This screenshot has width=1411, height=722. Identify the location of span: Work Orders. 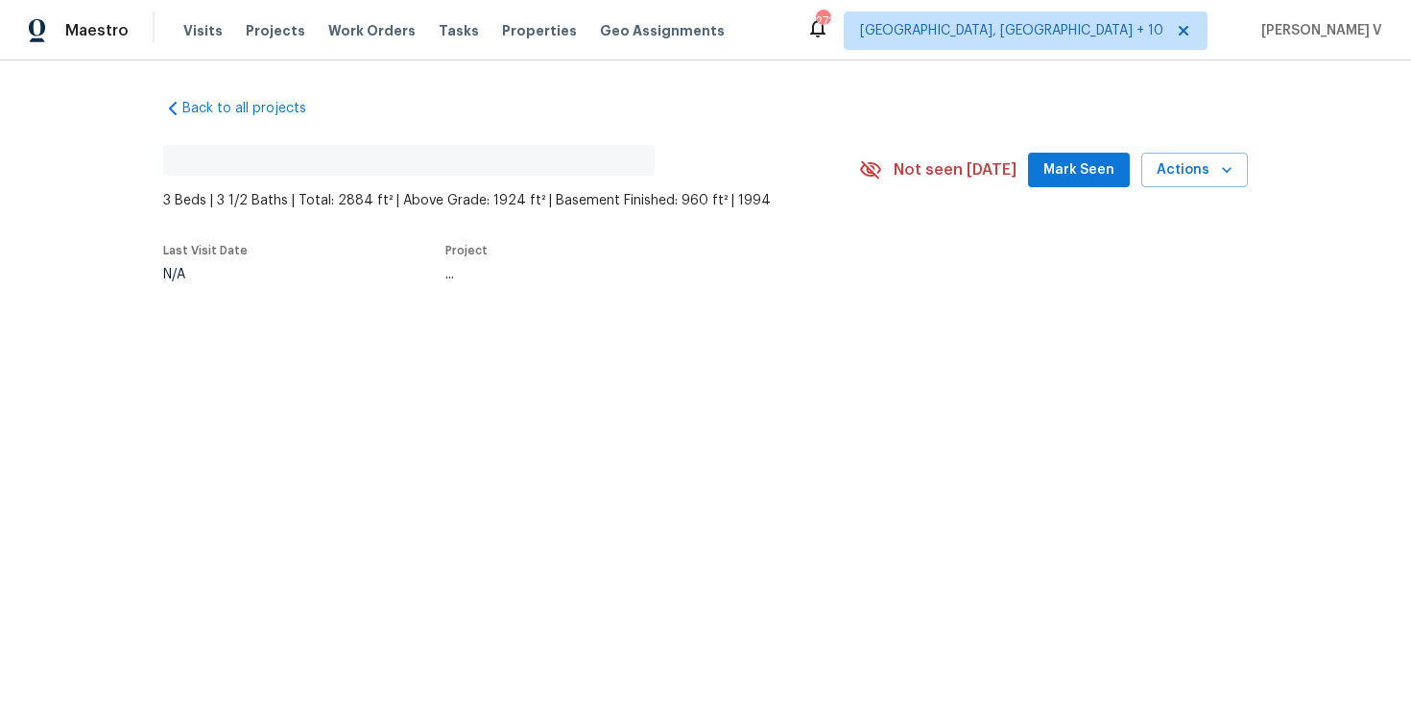
(371, 31).